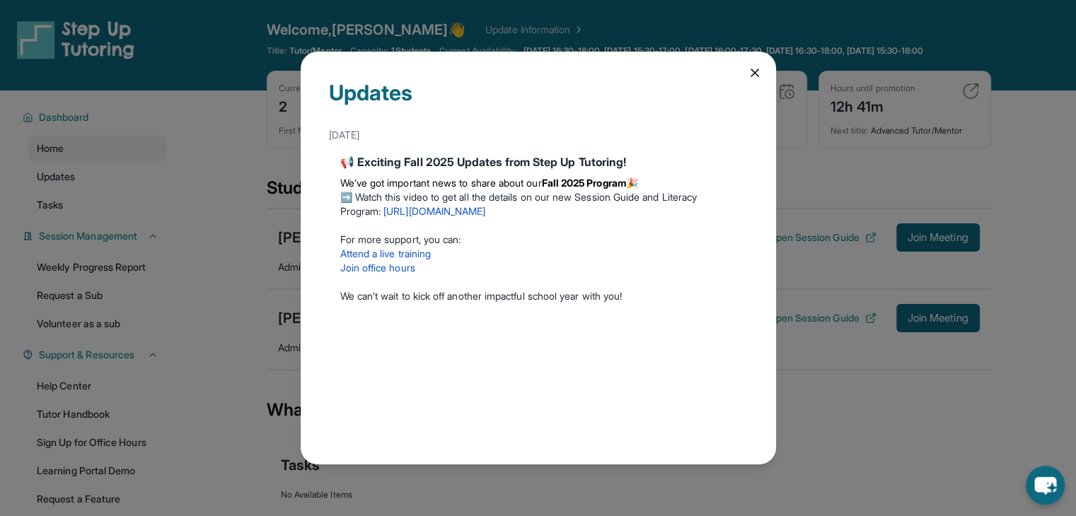 This screenshot has width=1076, height=516. Describe the element at coordinates (538, 162) in the screenshot. I see `div: 📢 Exciting Fall 2025 Updates from Step Up Tutoring!` at that location.